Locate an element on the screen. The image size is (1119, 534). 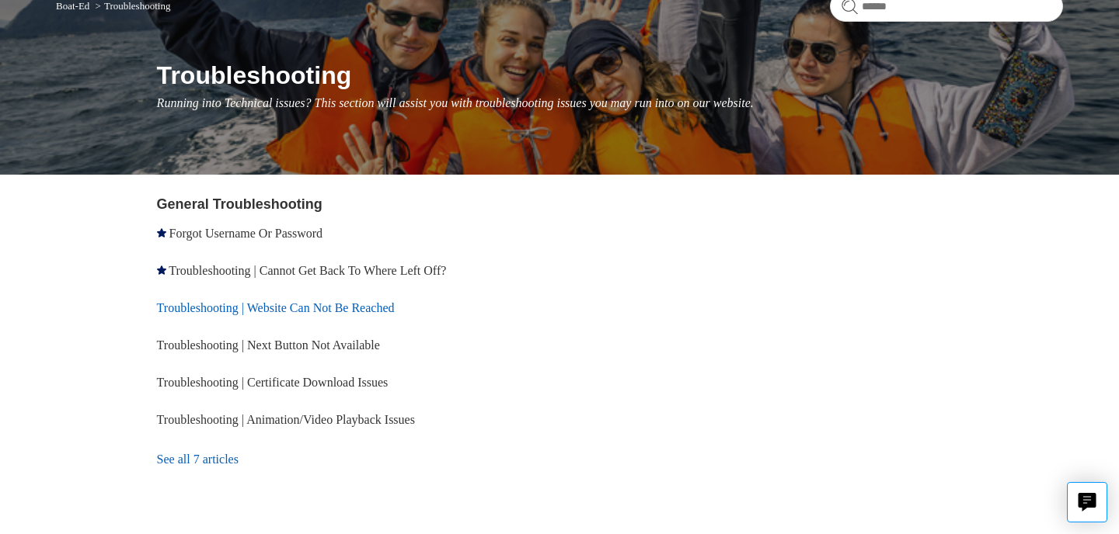
a: Troubleshooting | Website Can Not Be Reached is located at coordinates (276, 308).